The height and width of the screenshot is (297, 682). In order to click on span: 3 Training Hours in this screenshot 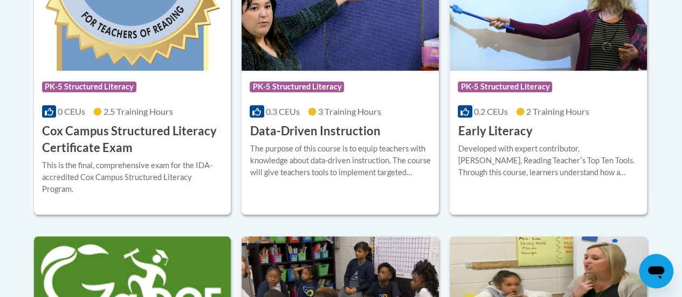, I will do `click(349, 111)`.